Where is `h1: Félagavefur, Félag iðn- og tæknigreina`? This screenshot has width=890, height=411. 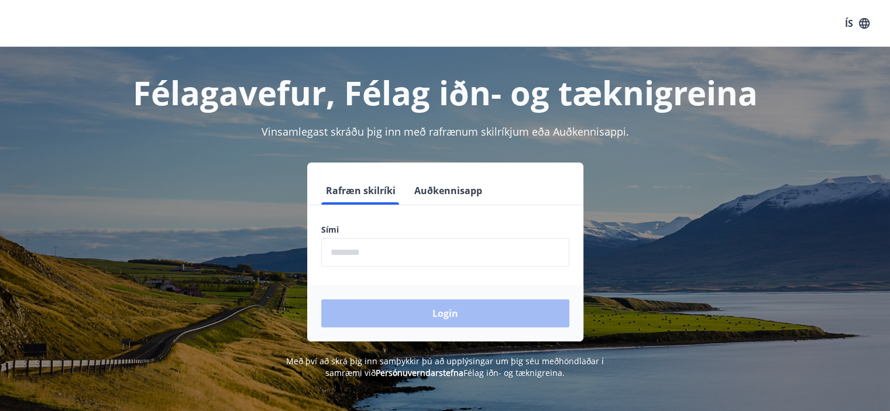
h1: Félagavefur, Félag iðn- og tæknigreina is located at coordinates (445, 92).